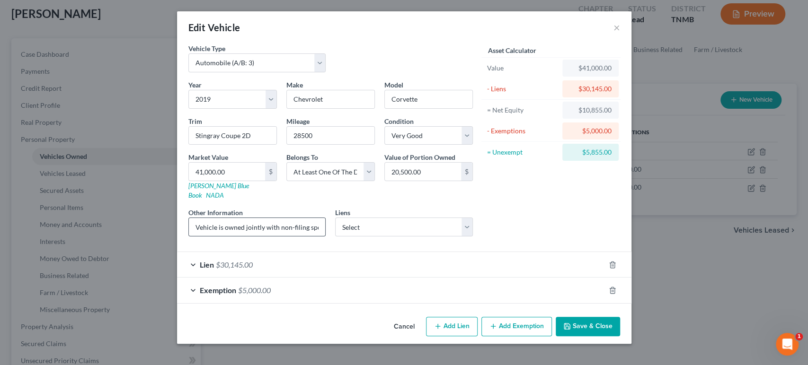  I want to click on label: Condition, so click(399, 121).